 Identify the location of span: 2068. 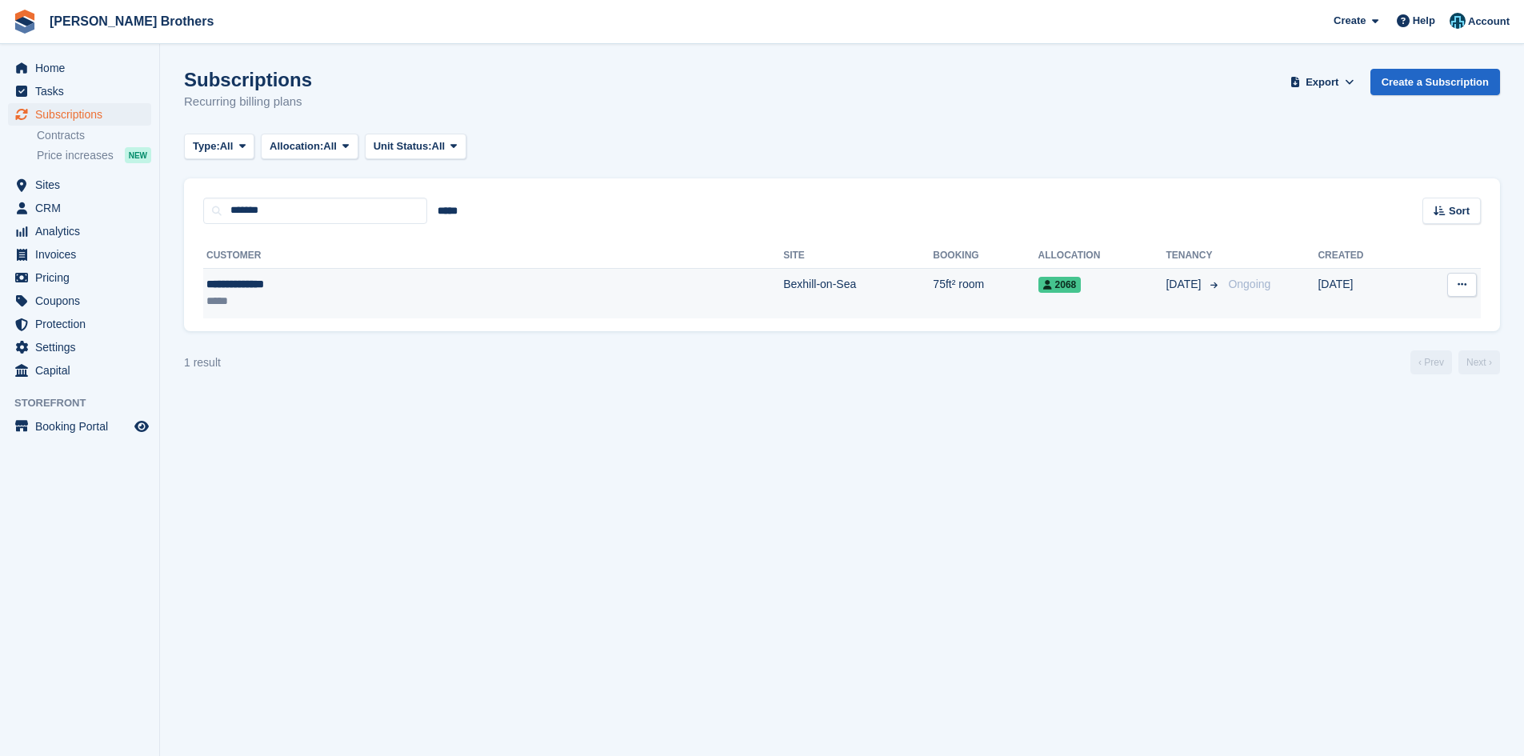
(1060, 285).